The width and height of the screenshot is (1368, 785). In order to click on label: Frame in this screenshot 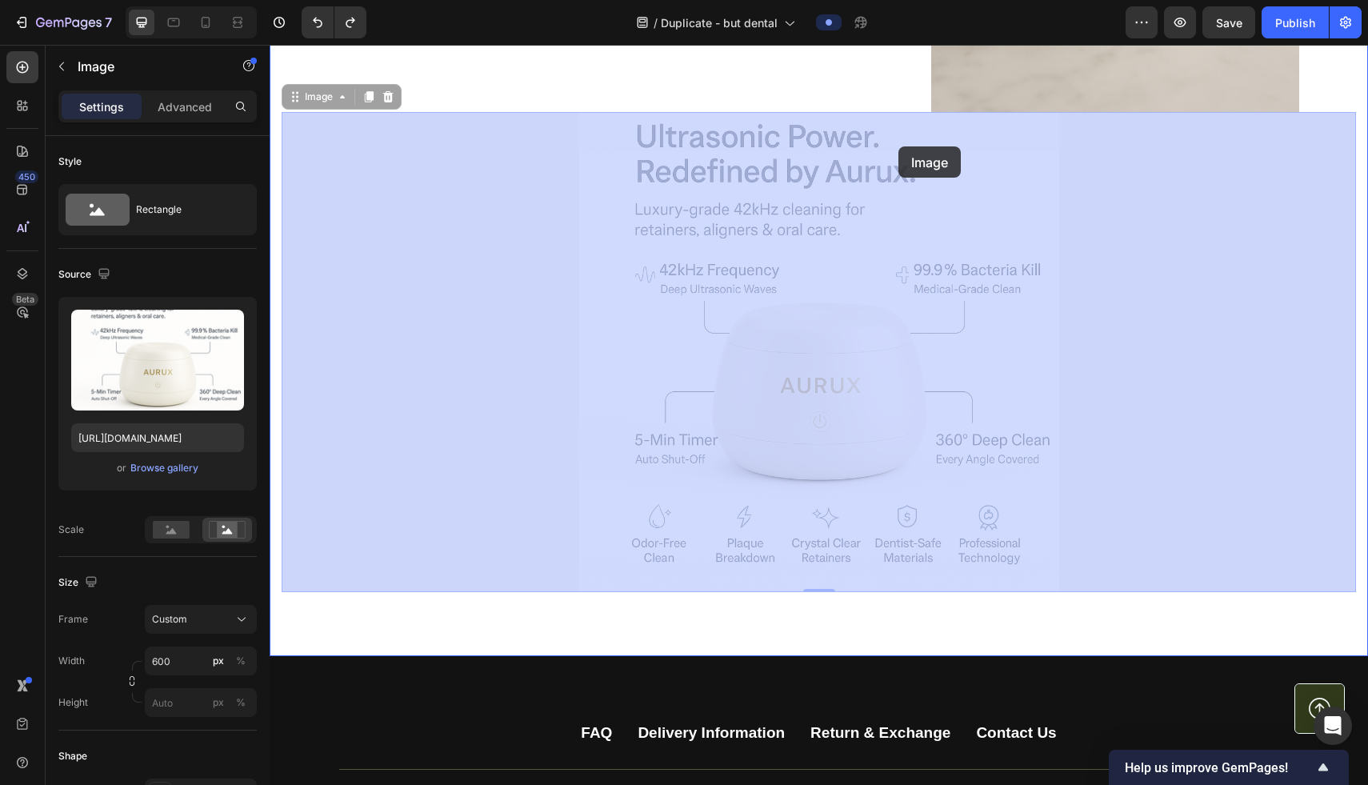, I will do `click(73, 619)`.